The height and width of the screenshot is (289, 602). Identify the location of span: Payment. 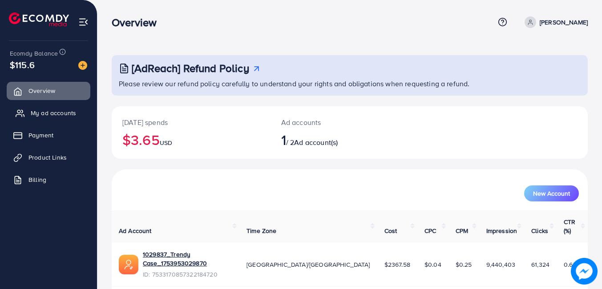
(41, 135).